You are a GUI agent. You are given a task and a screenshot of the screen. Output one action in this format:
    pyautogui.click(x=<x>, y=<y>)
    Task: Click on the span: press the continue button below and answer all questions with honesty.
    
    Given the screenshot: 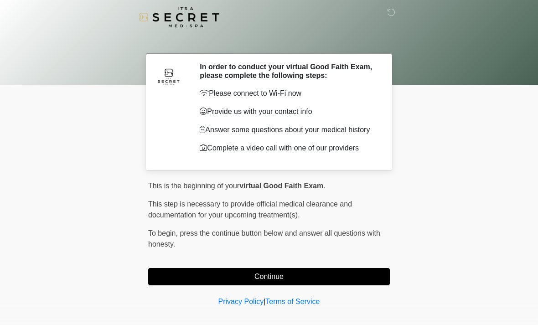 What is the action you would take?
    pyautogui.click(x=264, y=238)
    